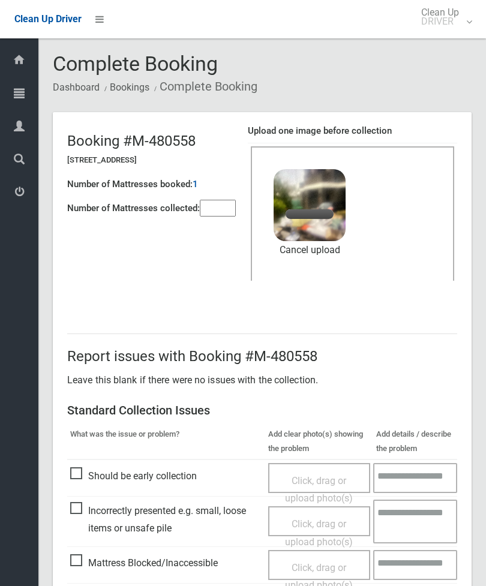 The image size is (486, 586). Describe the element at coordinates (166, 442) in the screenshot. I see `th: What was the issue or problem?` at that location.